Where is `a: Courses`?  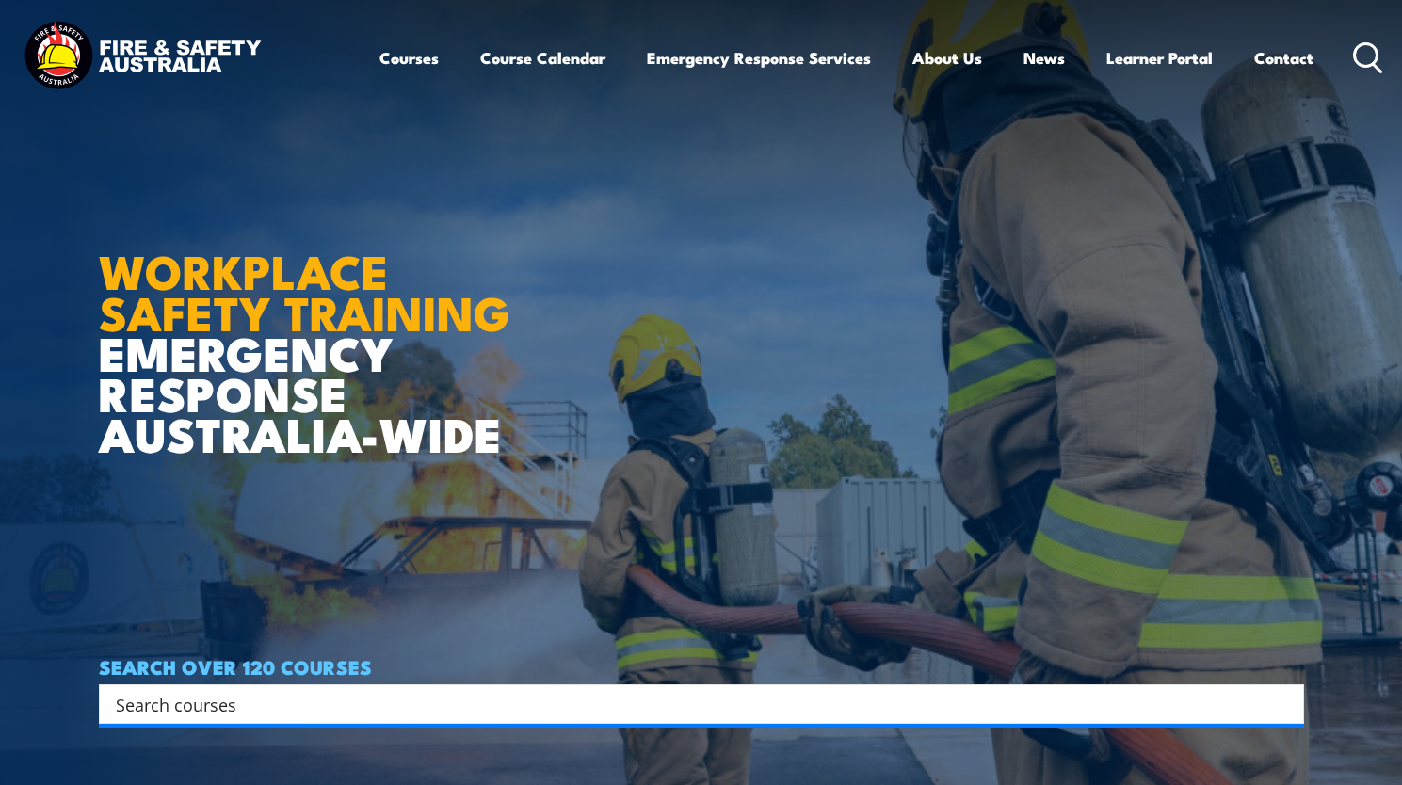 a: Courses is located at coordinates (409, 57).